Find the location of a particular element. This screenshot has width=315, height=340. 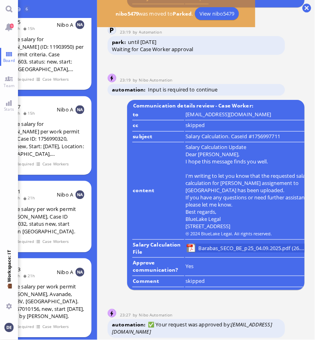

runbook-parameter-view: Salary Calculation. CaseId #1756997711 is located at coordinates (232, 136).